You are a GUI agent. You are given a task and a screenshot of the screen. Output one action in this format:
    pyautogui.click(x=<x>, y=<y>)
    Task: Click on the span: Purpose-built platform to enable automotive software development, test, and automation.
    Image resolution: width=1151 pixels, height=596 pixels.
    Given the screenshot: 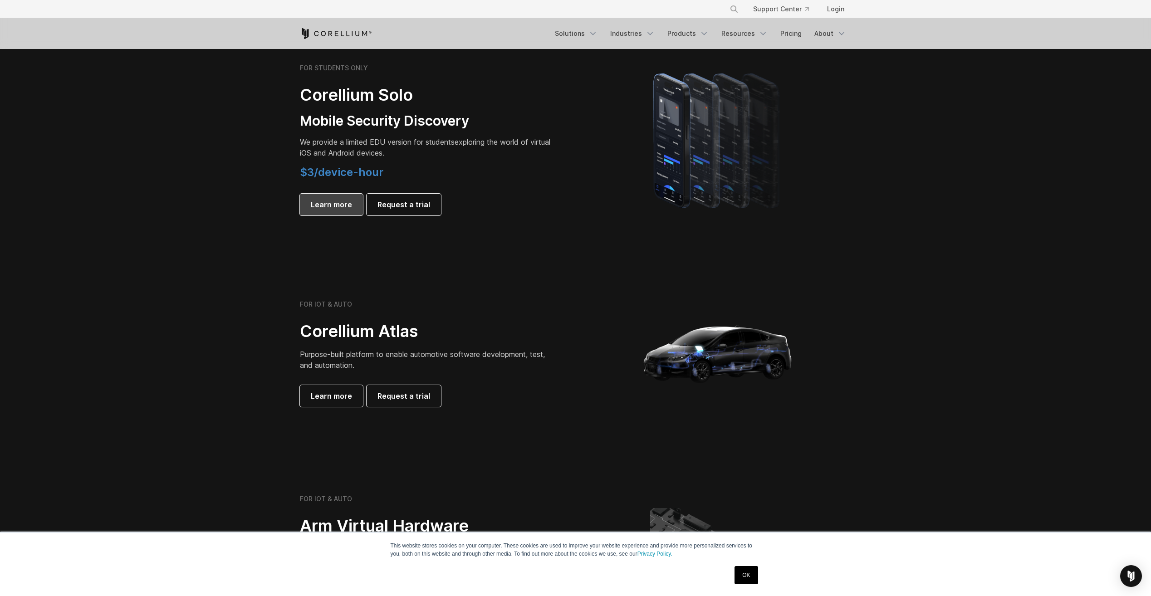 What is the action you would take?
    pyautogui.click(x=422, y=360)
    